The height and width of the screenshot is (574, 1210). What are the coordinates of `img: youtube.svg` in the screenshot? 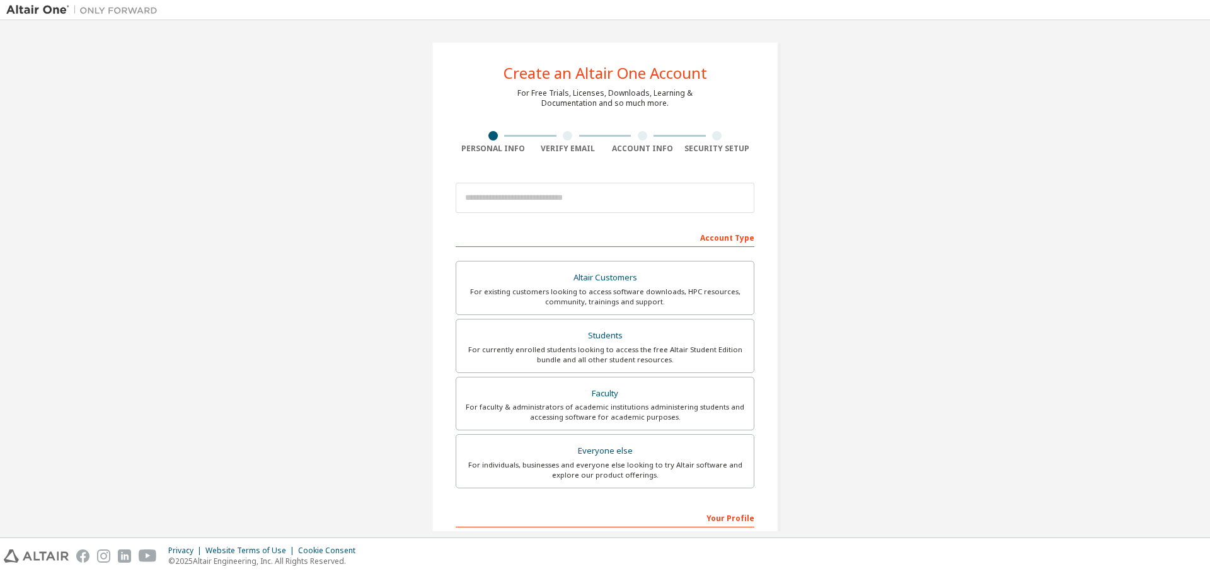 It's located at (147, 556).